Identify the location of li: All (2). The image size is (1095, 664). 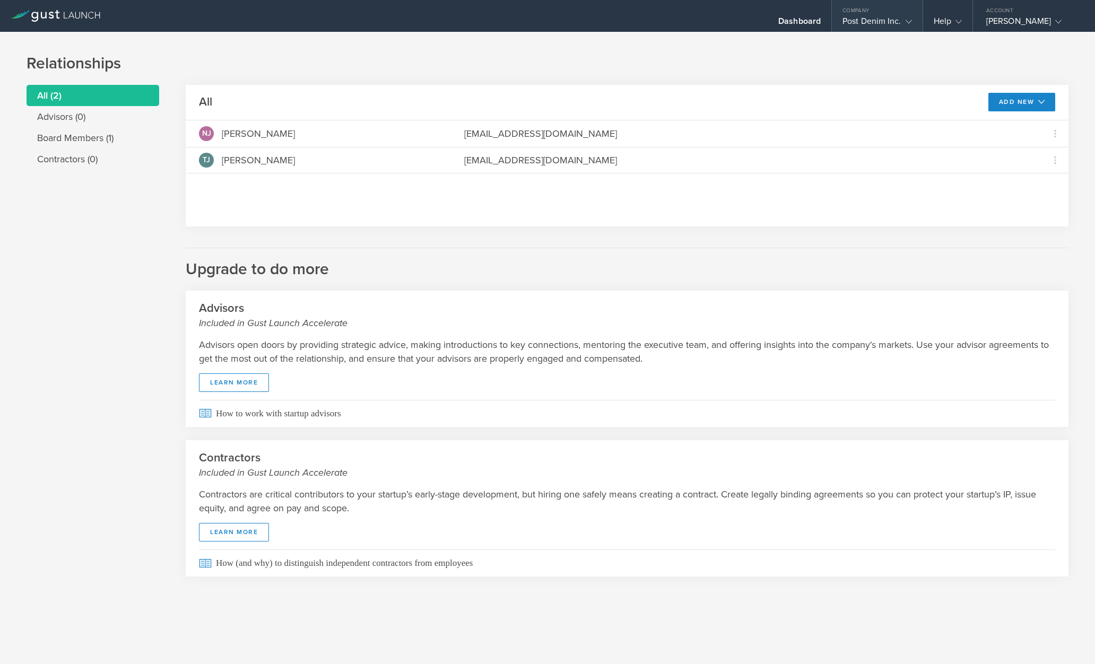
(93, 96).